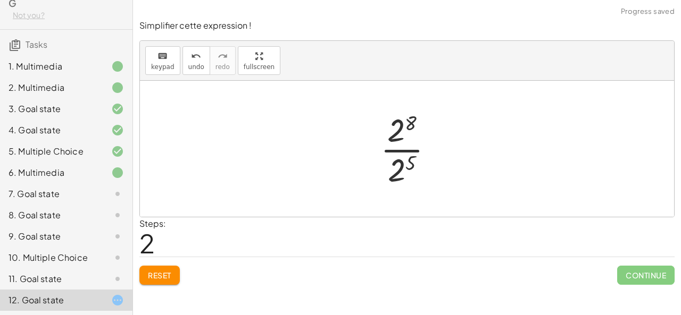 The image size is (681, 315). What do you see at coordinates (162, 56) in the screenshot?
I see `i: keyboard` at bounding box center [162, 56].